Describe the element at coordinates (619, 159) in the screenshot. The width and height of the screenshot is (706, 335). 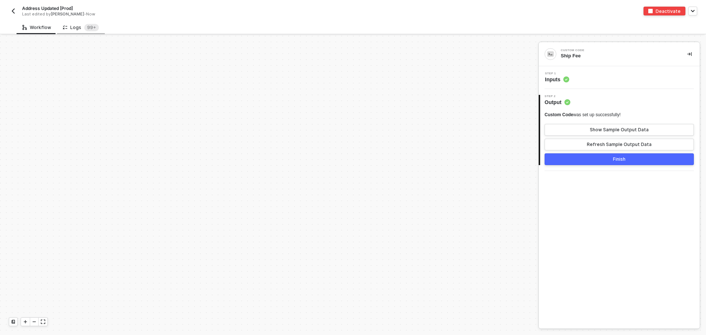
I see `button: Finish` at that location.